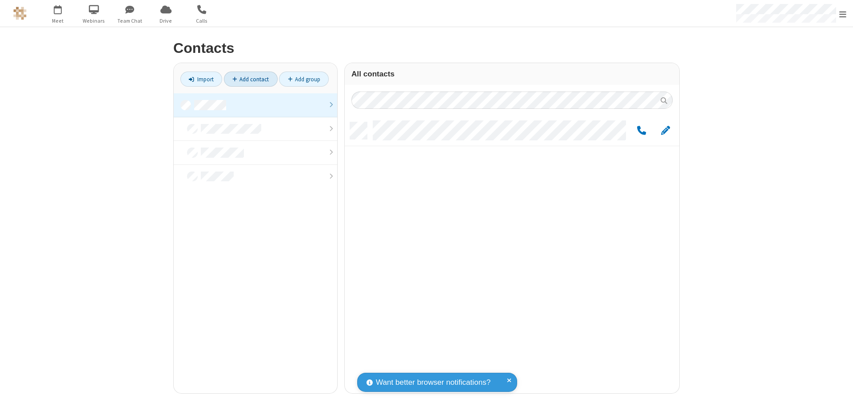 This screenshot has width=853, height=407. I want to click on span: Webinars, so click(94, 21).